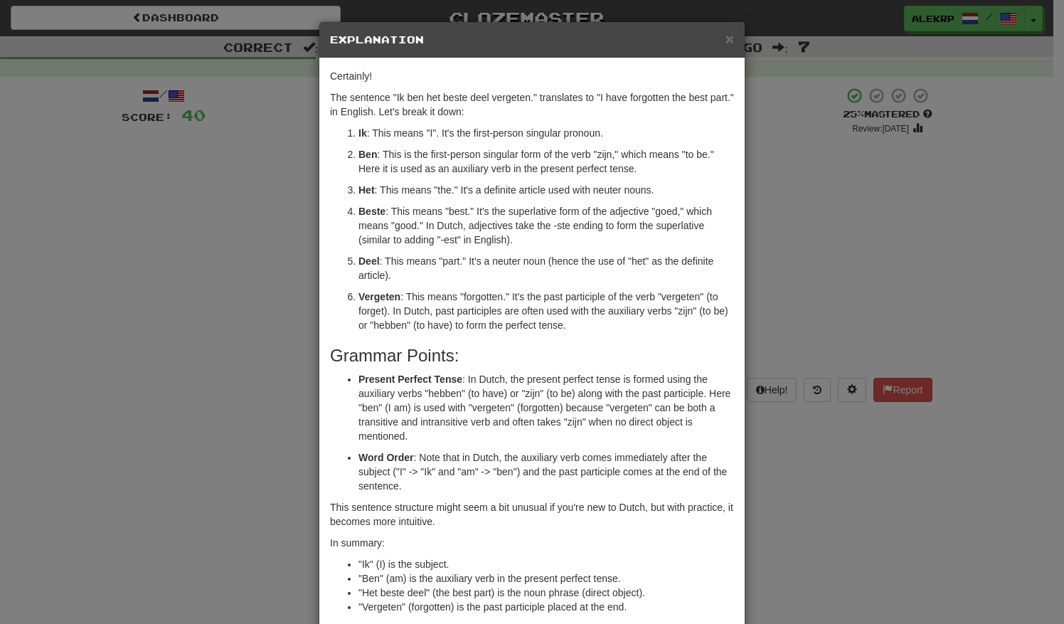 The image size is (1064, 624). Describe the element at coordinates (546, 311) in the screenshot. I see `p: : This means "forgotten." It's the past participle of the verb "vergeten" (to forget). In Dutch, ...` at that location.